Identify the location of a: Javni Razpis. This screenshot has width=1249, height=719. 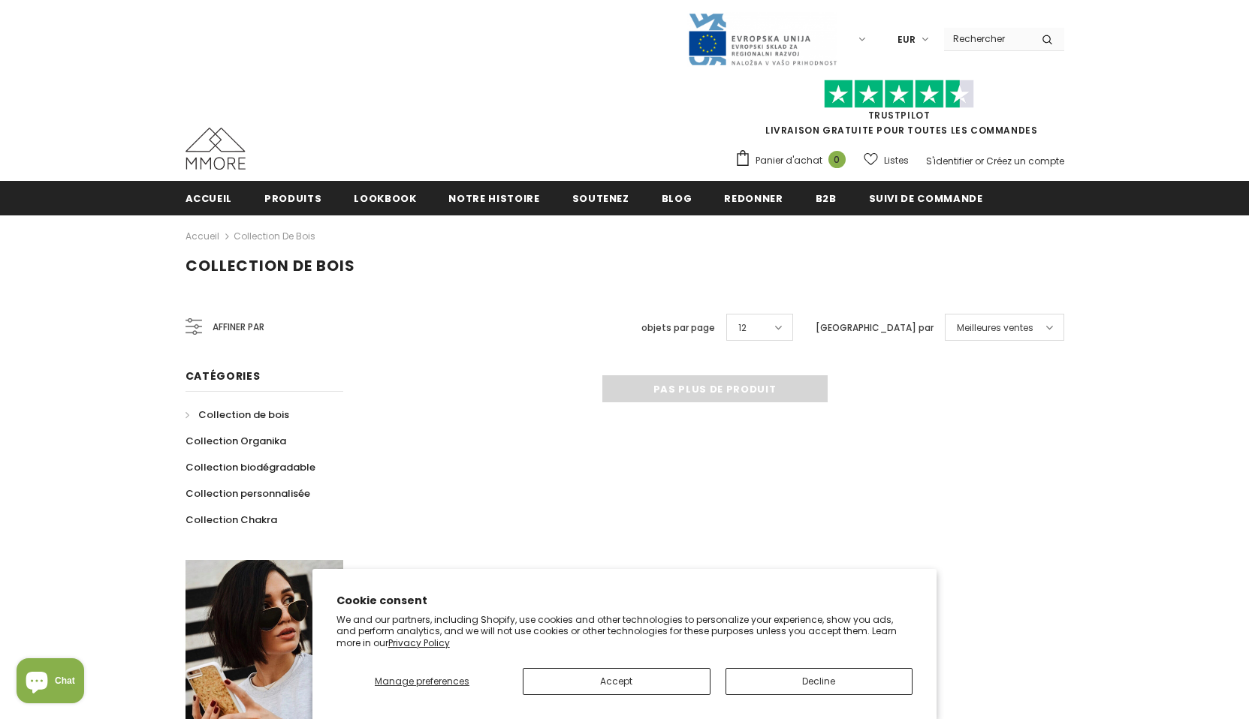
(762, 38).